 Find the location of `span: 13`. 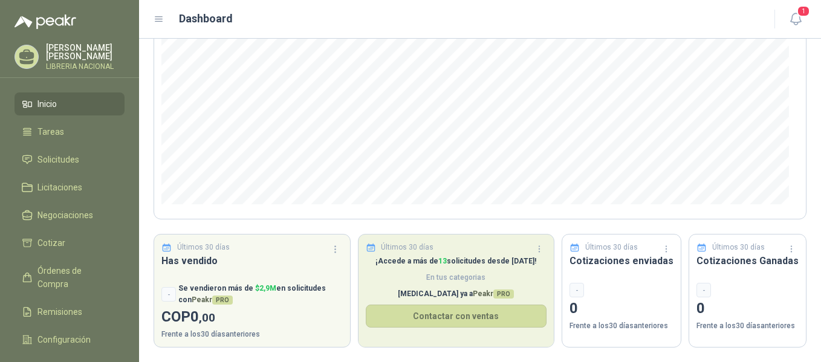

span: 13 is located at coordinates (443, 261).